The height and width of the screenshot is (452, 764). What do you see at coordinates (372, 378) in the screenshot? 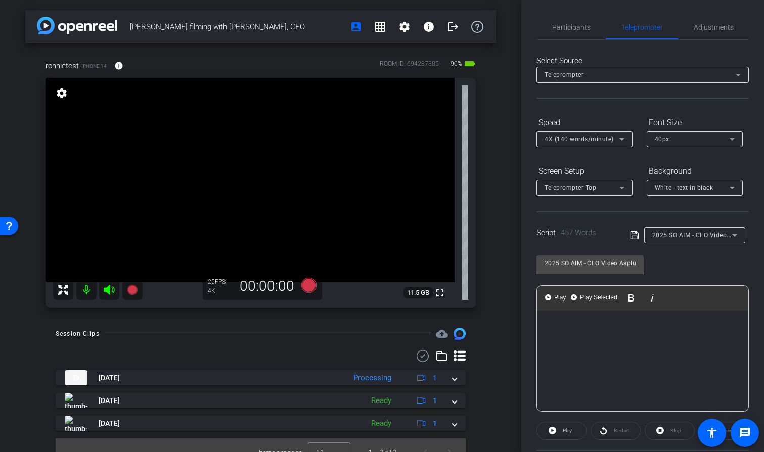
I see `div: Processing` at bounding box center [372, 378].